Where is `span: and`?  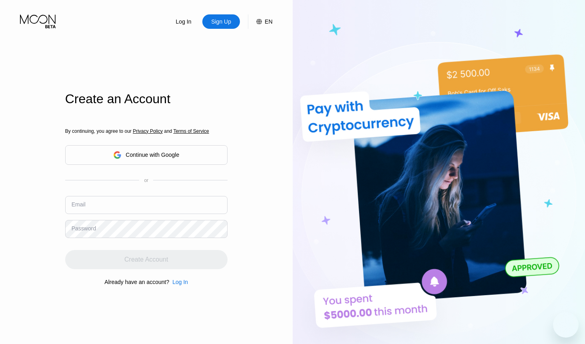
span: and is located at coordinates (168, 131).